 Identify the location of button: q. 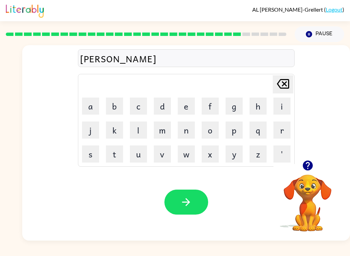
(258, 130).